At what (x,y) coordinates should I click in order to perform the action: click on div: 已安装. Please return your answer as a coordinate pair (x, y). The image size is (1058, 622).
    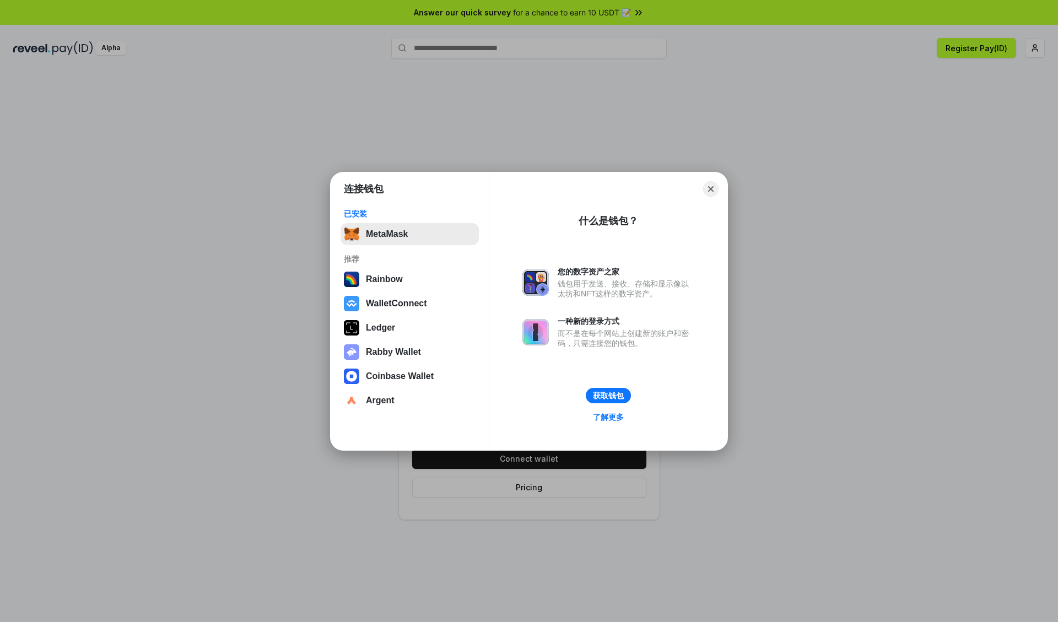
    Looking at the image, I should click on (409, 214).